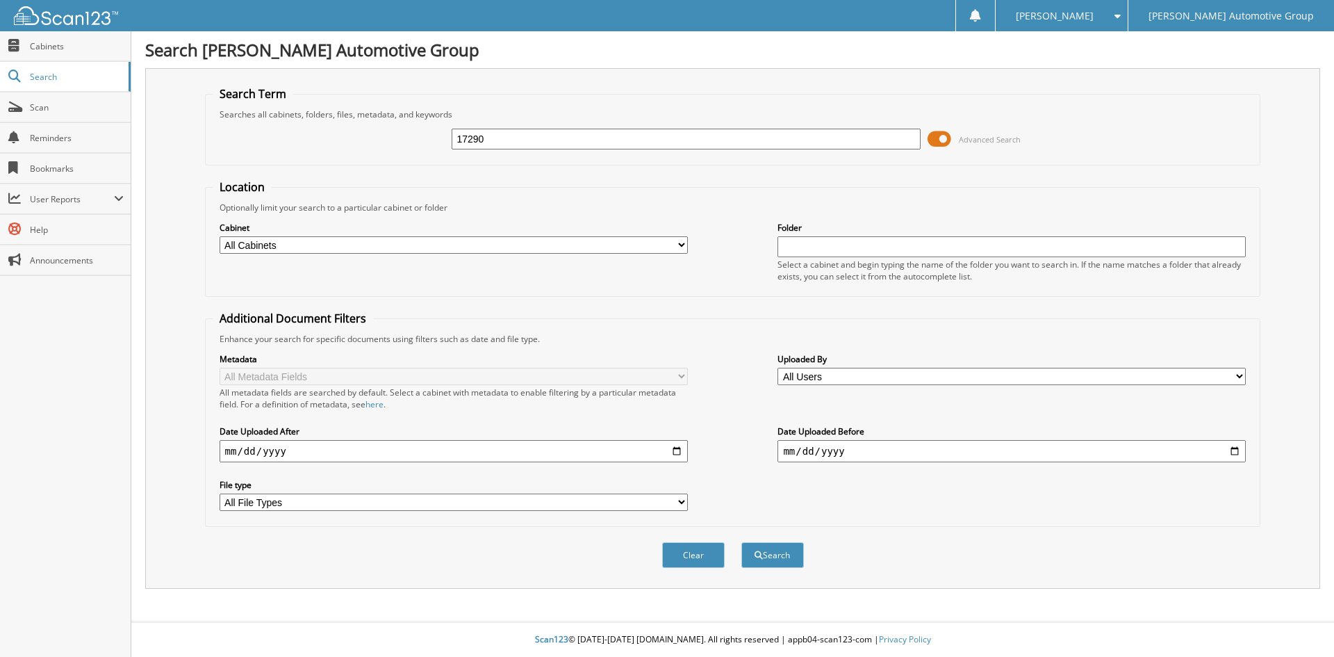  Describe the element at coordinates (293, 318) in the screenshot. I see `legend: Additional Document Filters` at that location.